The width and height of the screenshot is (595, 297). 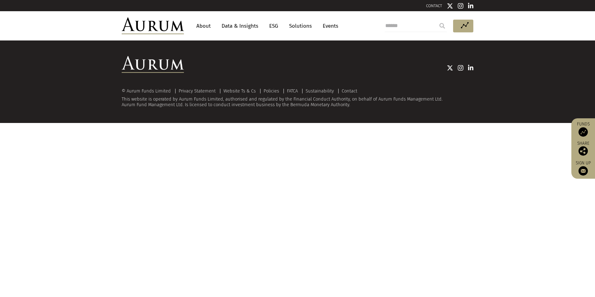 I want to click on div: © Aurum Funds Limited, so click(x=148, y=91).